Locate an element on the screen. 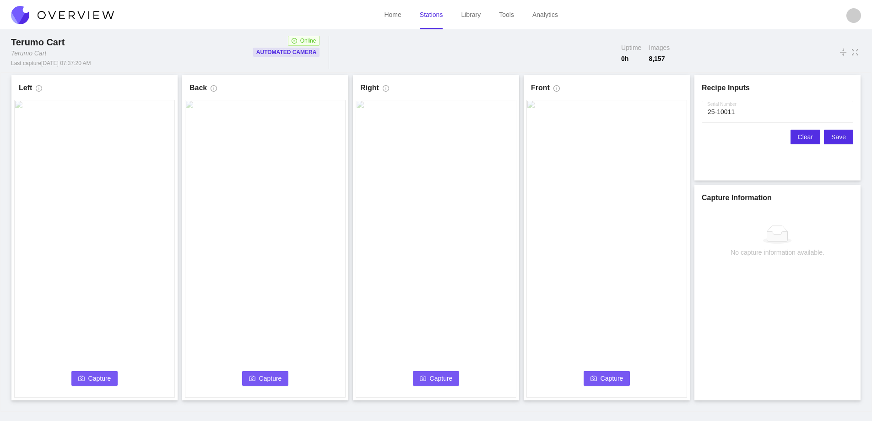 The image size is (872, 421). h1: Capture Information is located at coordinates (777, 198).